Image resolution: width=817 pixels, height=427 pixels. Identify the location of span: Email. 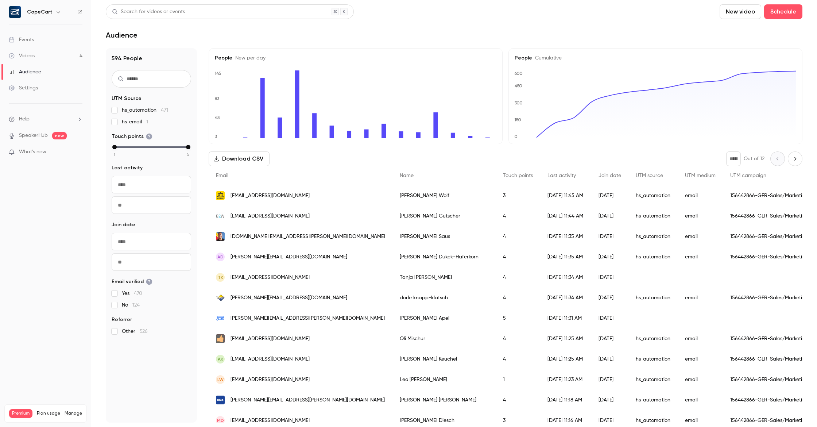
(222, 175).